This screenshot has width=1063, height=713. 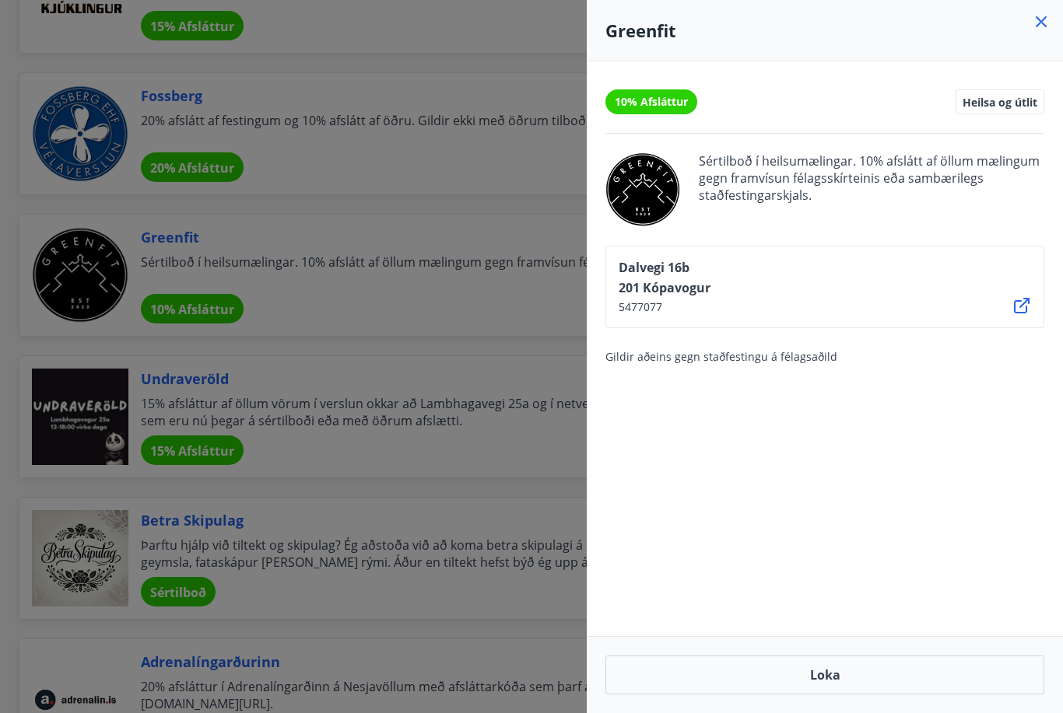 What do you see at coordinates (871, 190) in the screenshot?
I see `span: Sértilboð í heilsumælingar. 10% afslátt af öllum mælingum gegn framvísun félagsskírteinis eða sam...` at bounding box center [871, 190].